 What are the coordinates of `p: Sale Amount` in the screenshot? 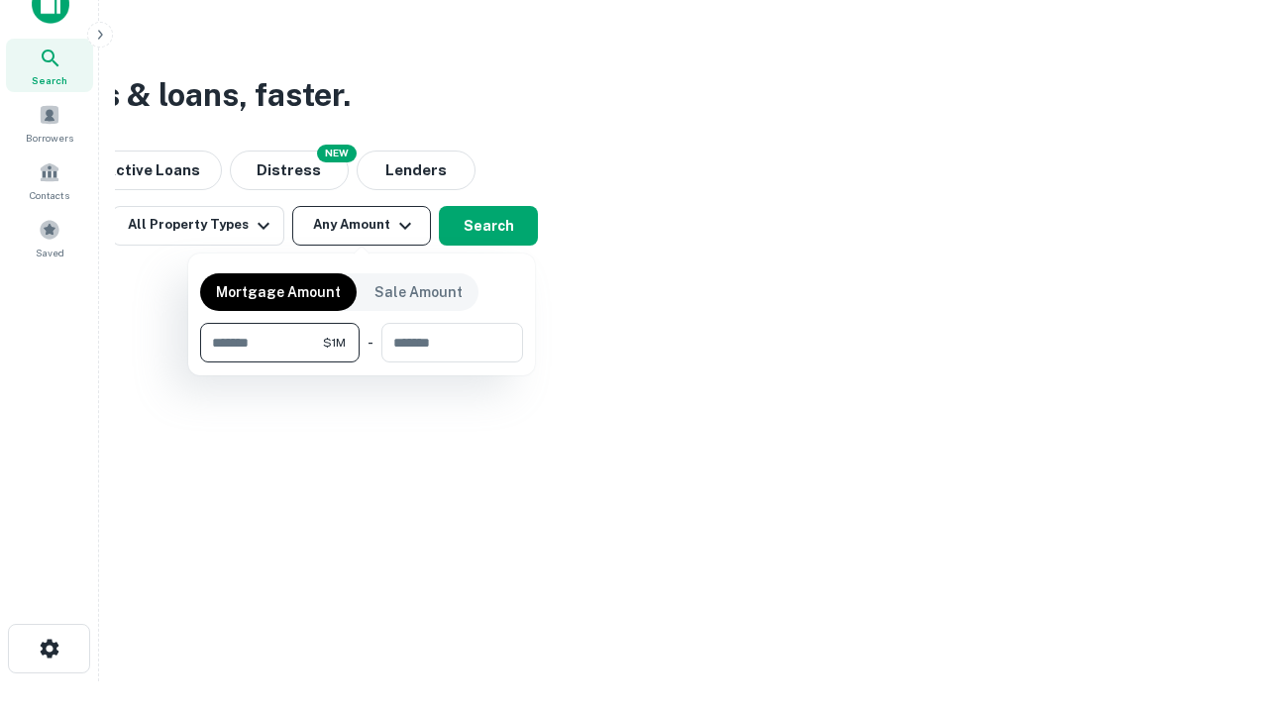 It's located at (418, 292).